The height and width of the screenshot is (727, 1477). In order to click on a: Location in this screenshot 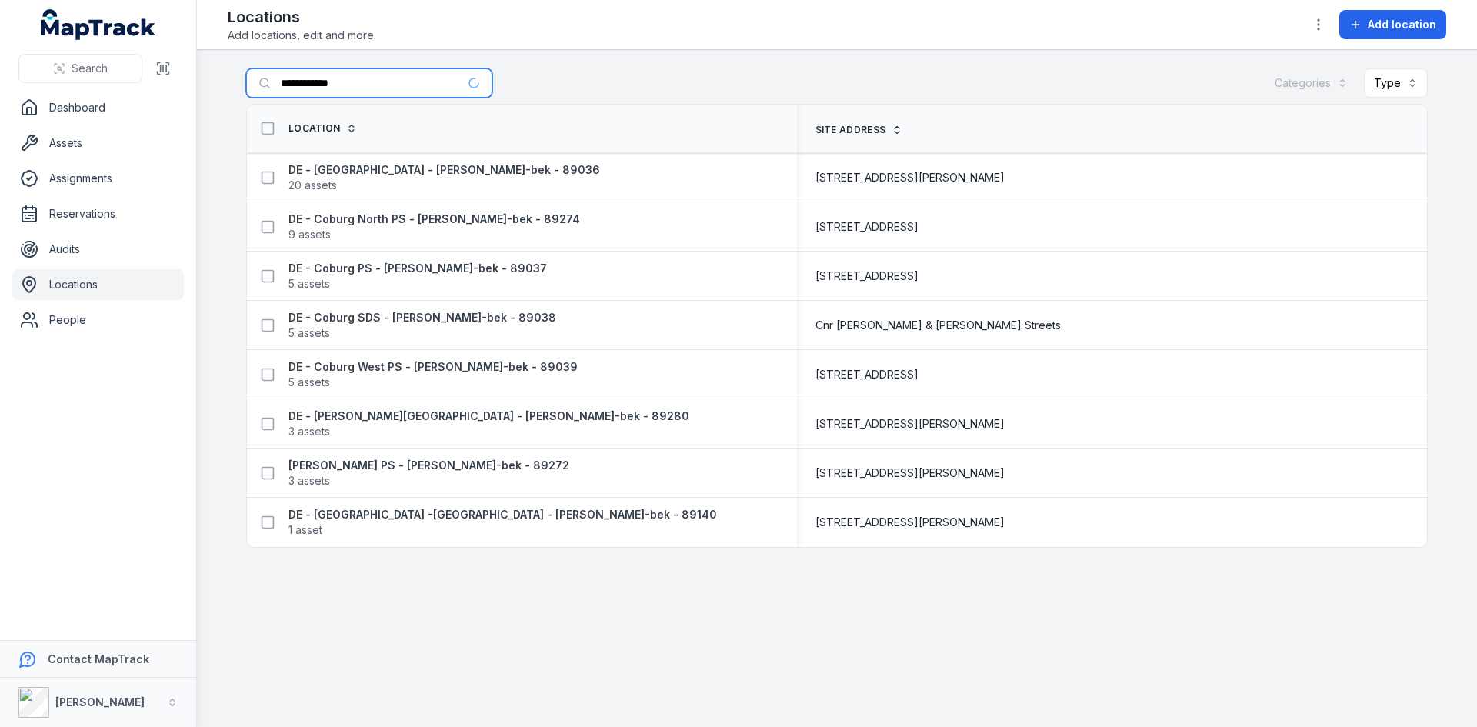, I will do `click(322, 128)`.